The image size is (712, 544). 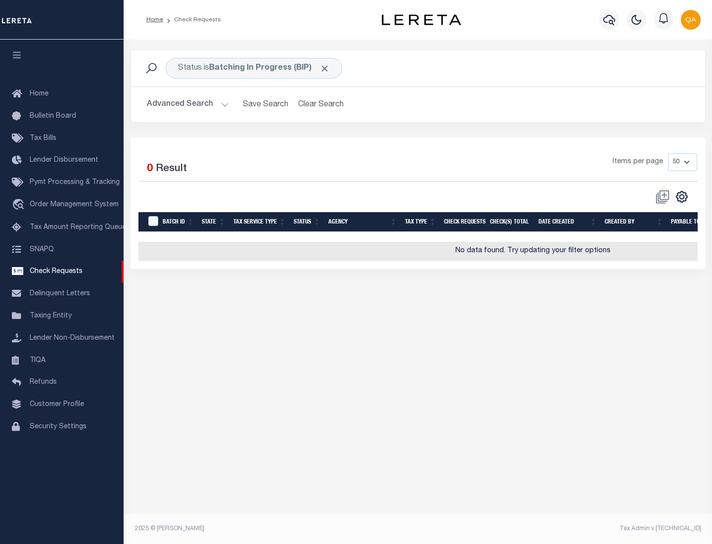 I want to click on span: Check Requests, so click(x=56, y=271).